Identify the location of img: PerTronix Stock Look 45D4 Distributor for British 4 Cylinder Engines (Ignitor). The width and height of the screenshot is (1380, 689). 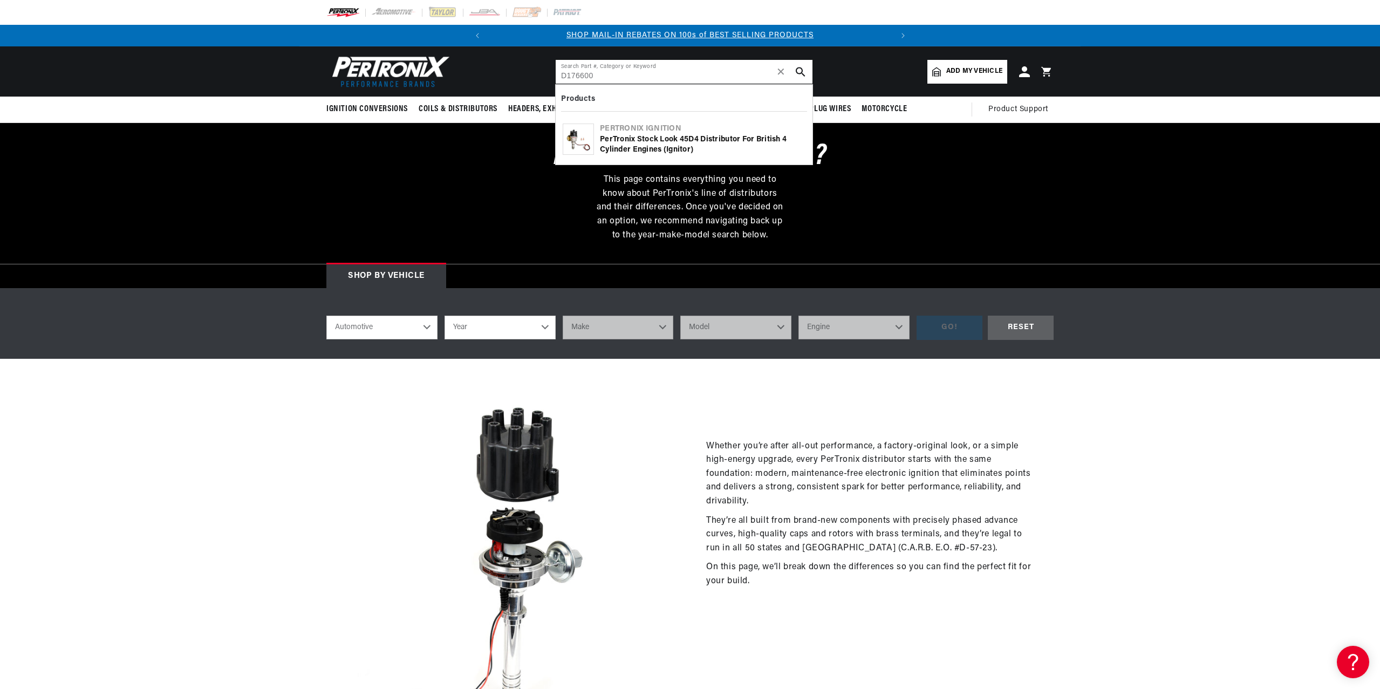
(578, 139).